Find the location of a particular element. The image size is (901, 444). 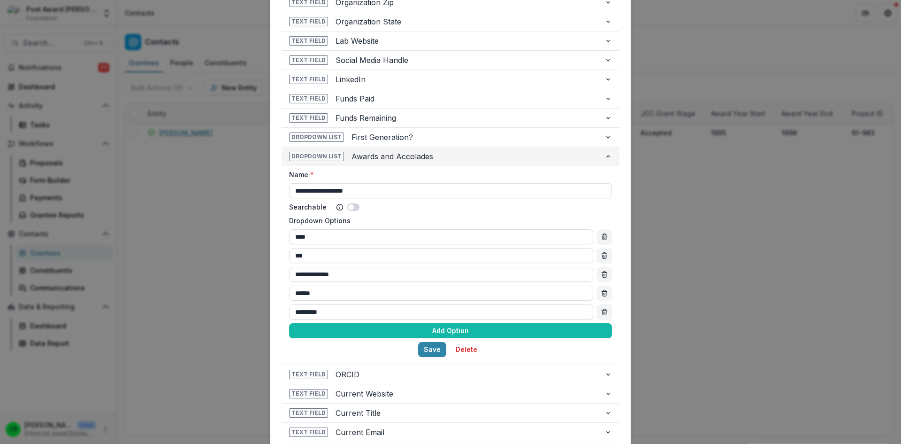

button: Text FieldLab Website is located at coordinates (451, 41).